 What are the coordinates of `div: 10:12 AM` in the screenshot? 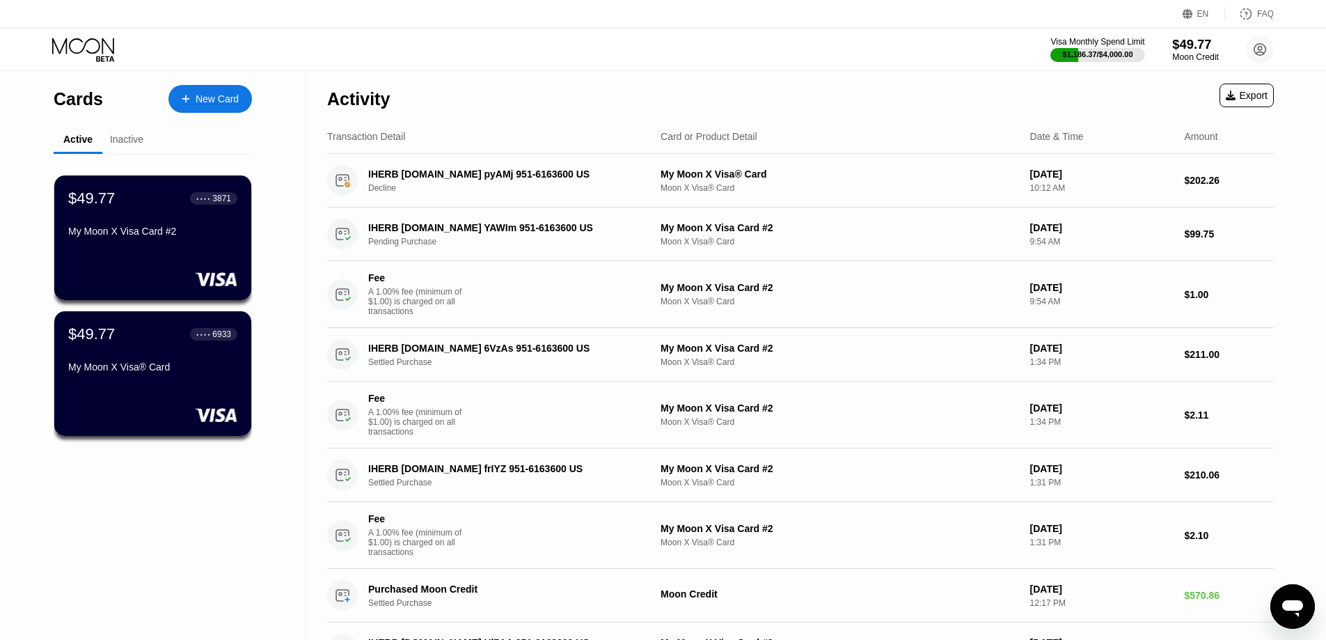 It's located at (1102, 188).